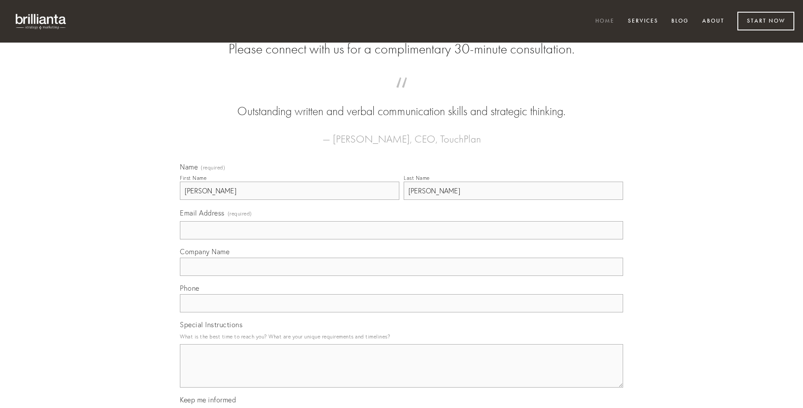  Describe the element at coordinates (713, 21) in the screenshot. I see `a: About` at that location.